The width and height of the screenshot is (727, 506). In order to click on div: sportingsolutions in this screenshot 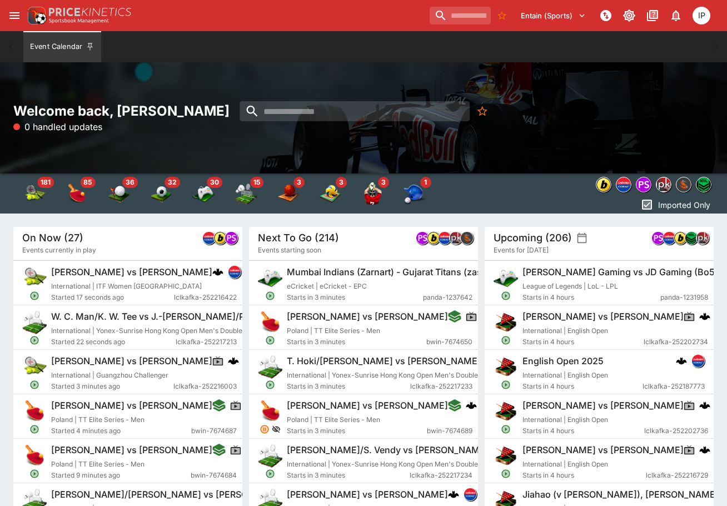, I will do `click(683, 184)`.